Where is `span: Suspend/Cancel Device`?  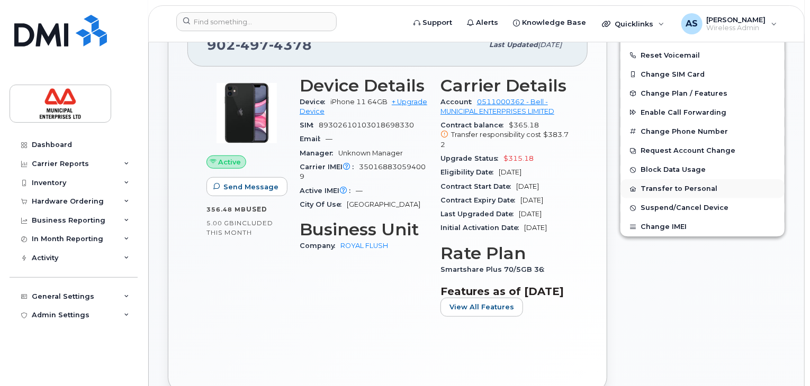
span: Suspend/Cancel Device is located at coordinates (684, 208).